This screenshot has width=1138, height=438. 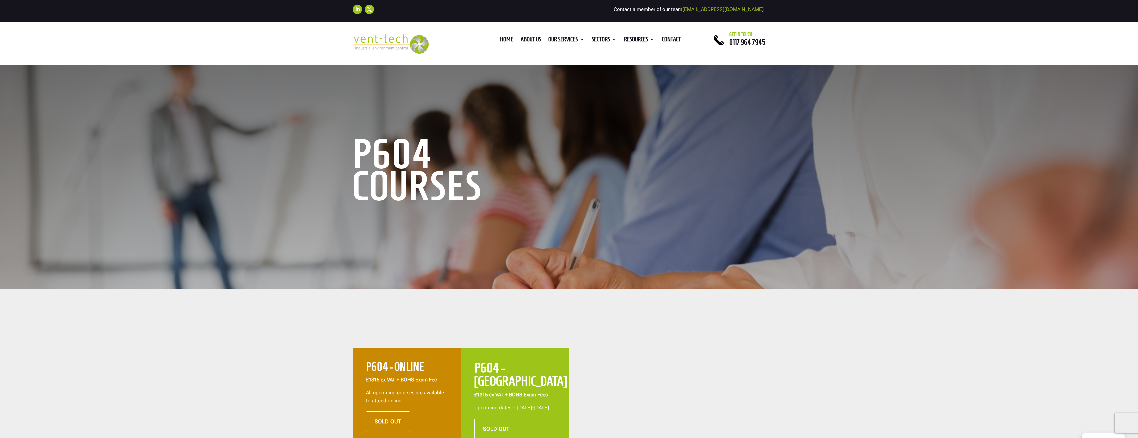 I want to click on span: 0117 964 7945, so click(x=747, y=42).